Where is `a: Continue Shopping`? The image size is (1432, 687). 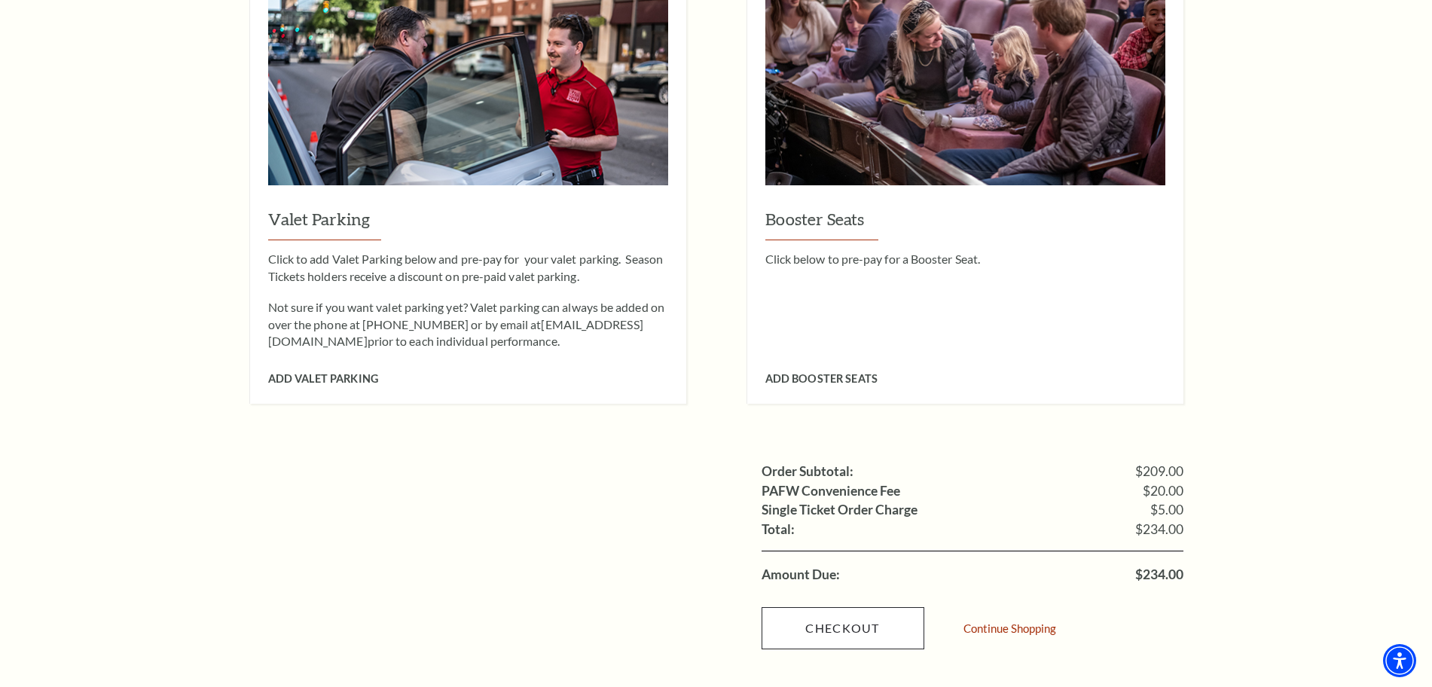
a: Continue Shopping is located at coordinates (1009, 628).